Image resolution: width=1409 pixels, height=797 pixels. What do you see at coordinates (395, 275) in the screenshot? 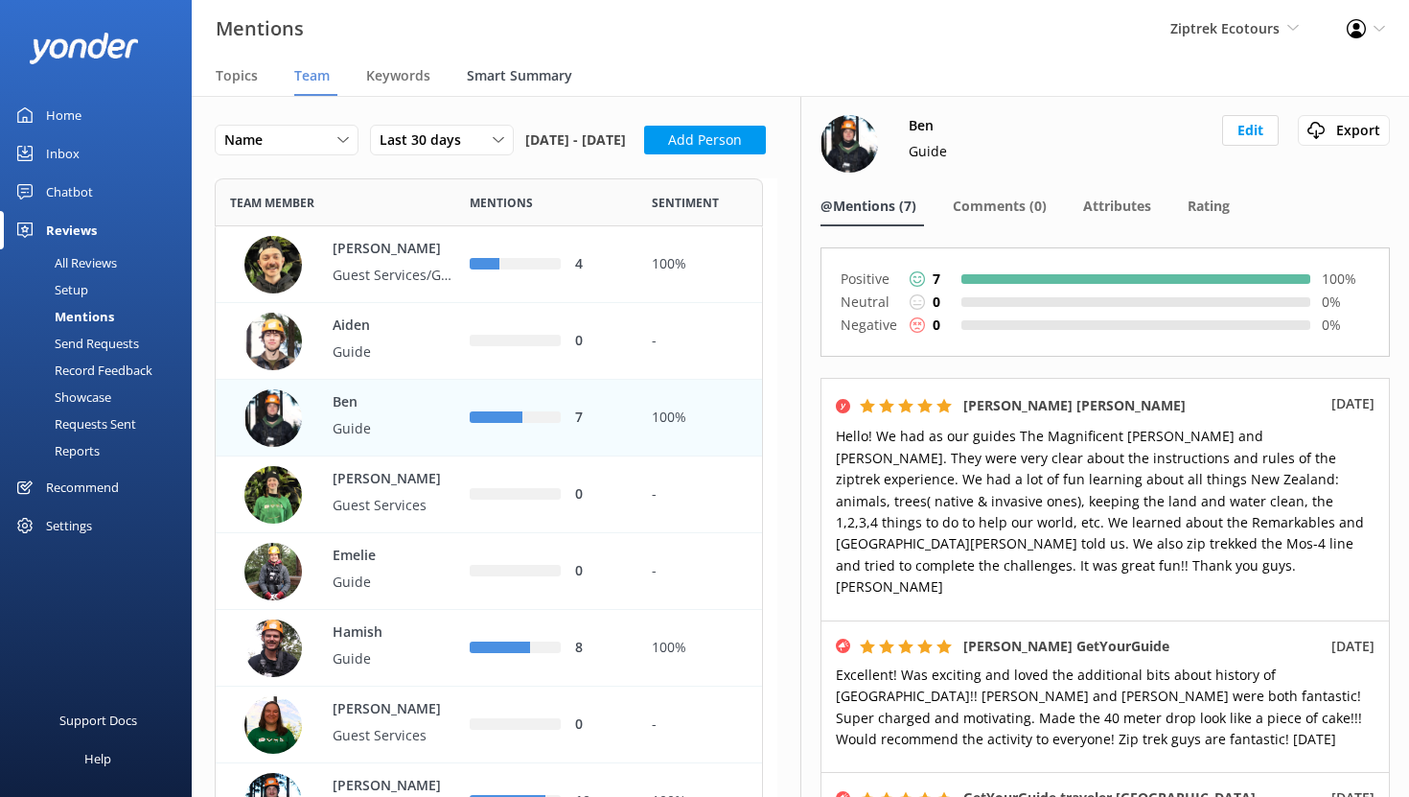
I see `p: Guest Services/Guide` at bounding box center [395, 275].